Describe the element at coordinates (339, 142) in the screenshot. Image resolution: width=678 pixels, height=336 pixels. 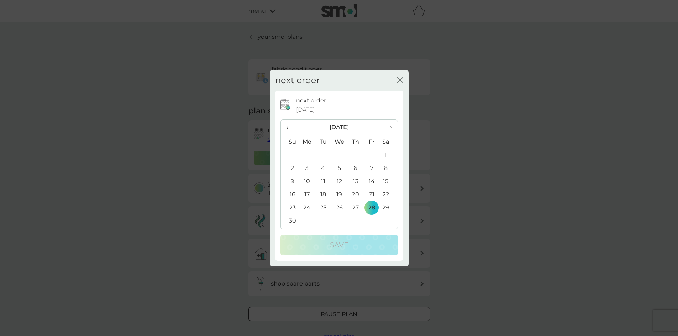
I see `th: We` at that location.